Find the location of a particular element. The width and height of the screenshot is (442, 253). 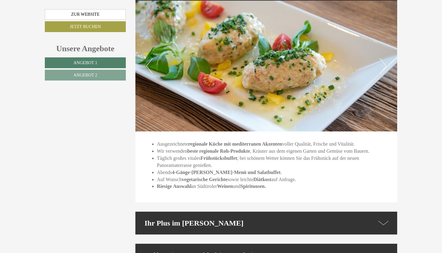

strong: regionale Küche mit mediterranen Akzenten is located at coordinates (235, 144).